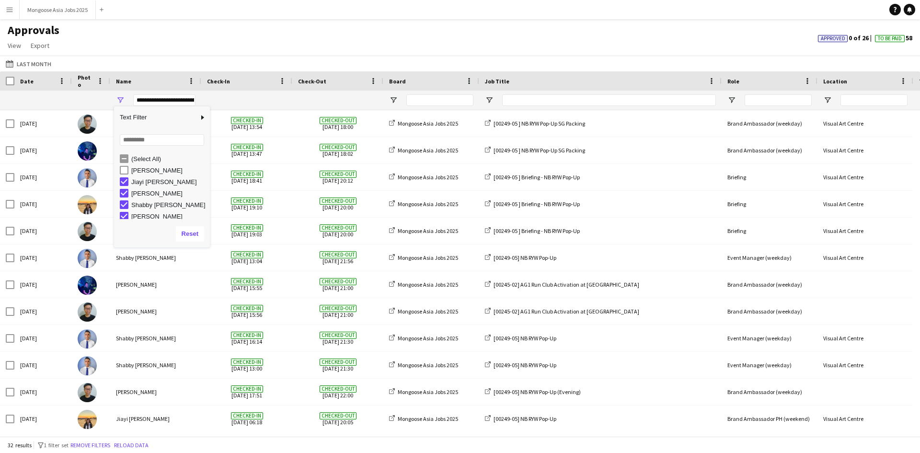 This screenshot has height=453, width=920. I want to click on input: Location Filter Input, so click(874, 100).